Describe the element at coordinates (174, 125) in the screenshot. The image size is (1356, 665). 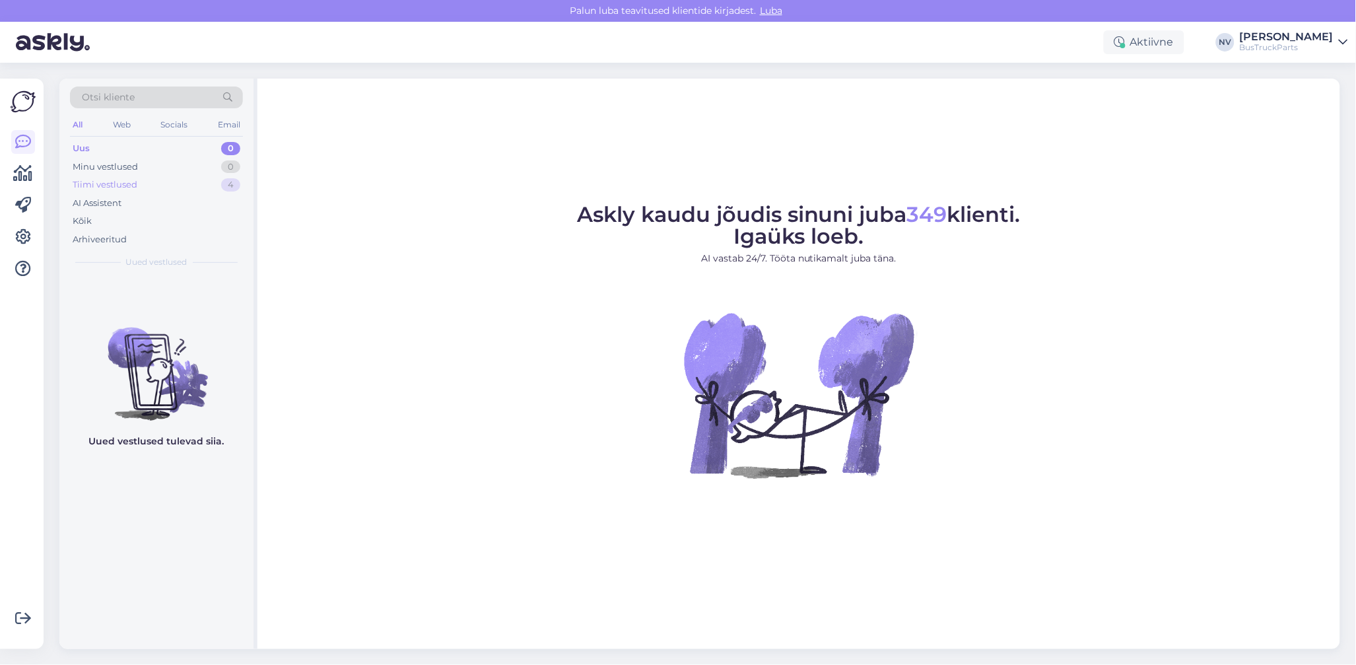
I see `div: Socials` at that location.